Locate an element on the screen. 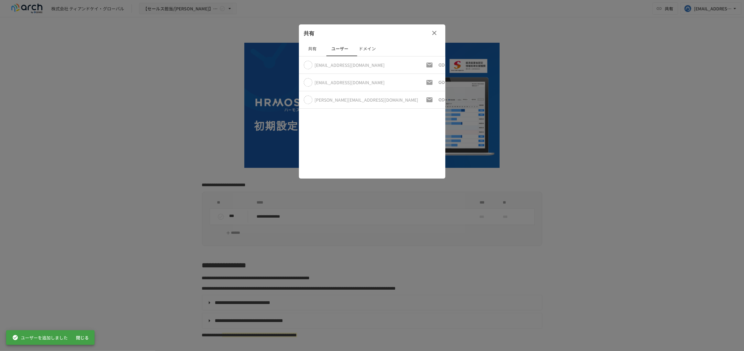 This screenshot has width=744, height=351. button: ユーザー is located at coordinates (340, 49).